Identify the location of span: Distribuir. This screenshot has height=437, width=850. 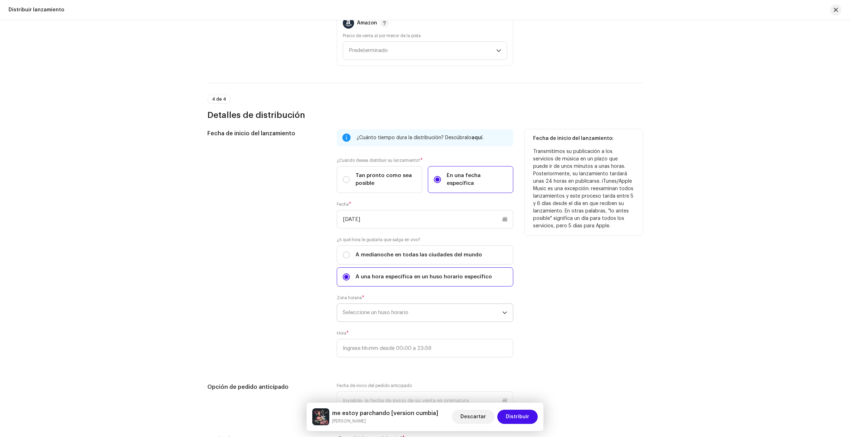
(518, 417).